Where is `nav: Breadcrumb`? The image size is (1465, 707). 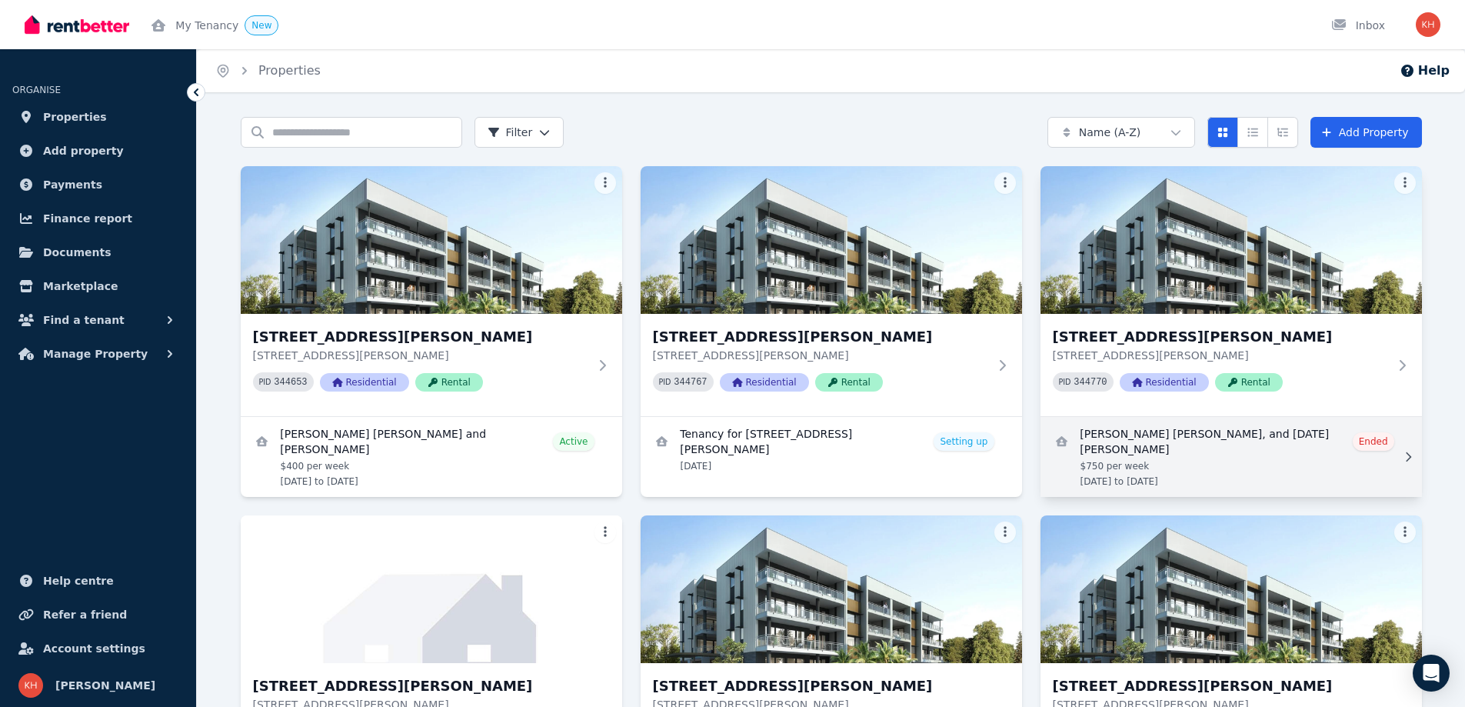 nav: Breadcrumb is located at coordinates (268, 71).